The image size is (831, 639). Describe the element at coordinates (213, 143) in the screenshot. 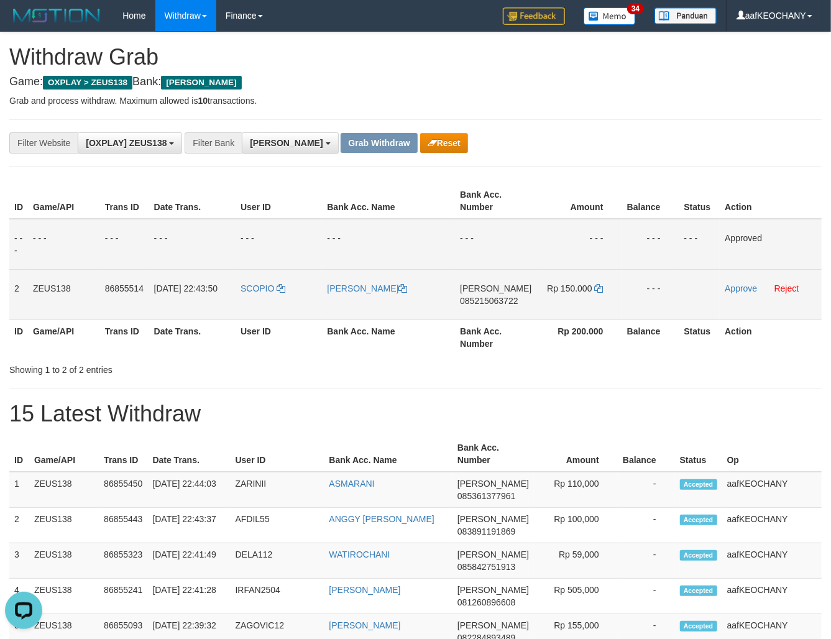

I see `div: Filter Bank` at that location.